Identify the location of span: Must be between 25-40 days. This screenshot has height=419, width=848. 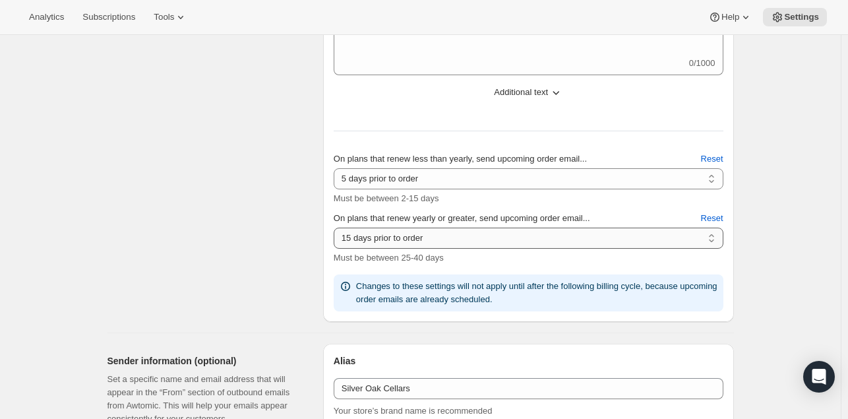
(388, 257).